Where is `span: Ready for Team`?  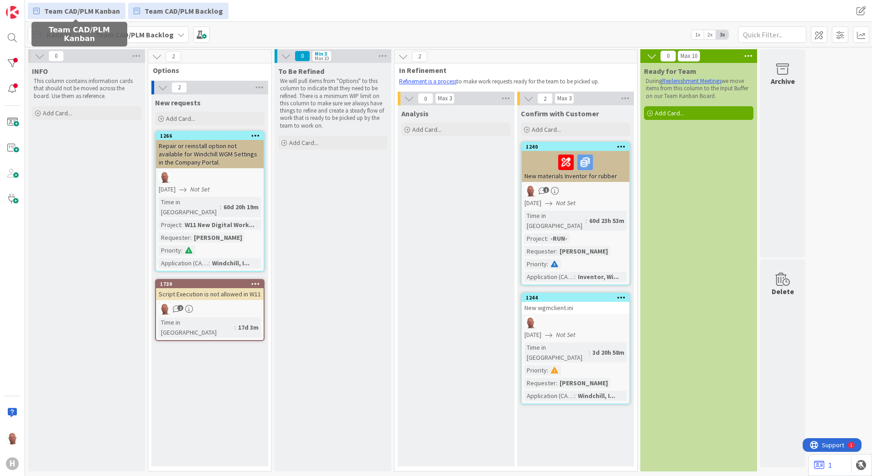 span: Ready for Team is located at coordinates (670, 71).